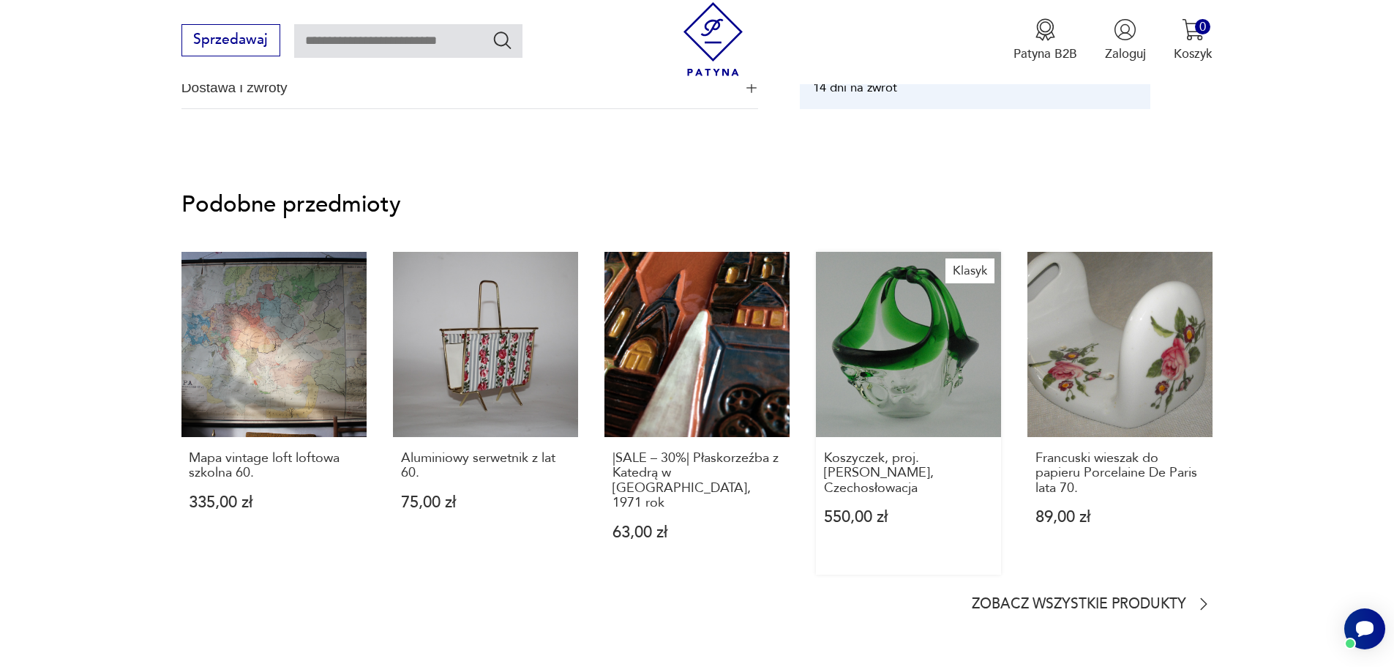 This screenshot has width=1394, height=667. I want to click on button: Ikona plusaDostawa i zwroty, so click(470, 88).